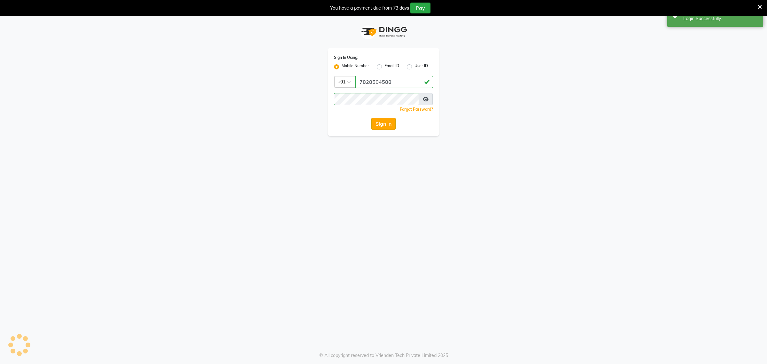  I want to click on label: User ID, so click(421, 67).